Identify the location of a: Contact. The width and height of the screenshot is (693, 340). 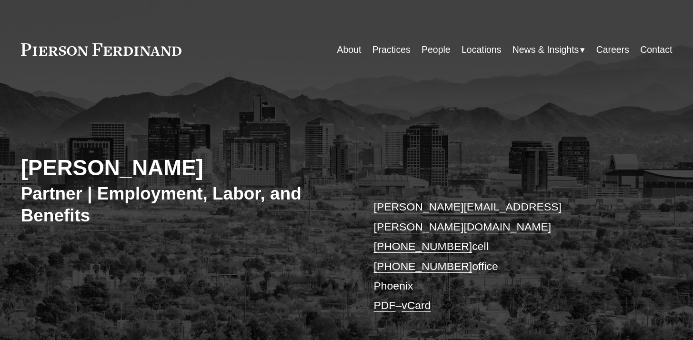
(656, 50).